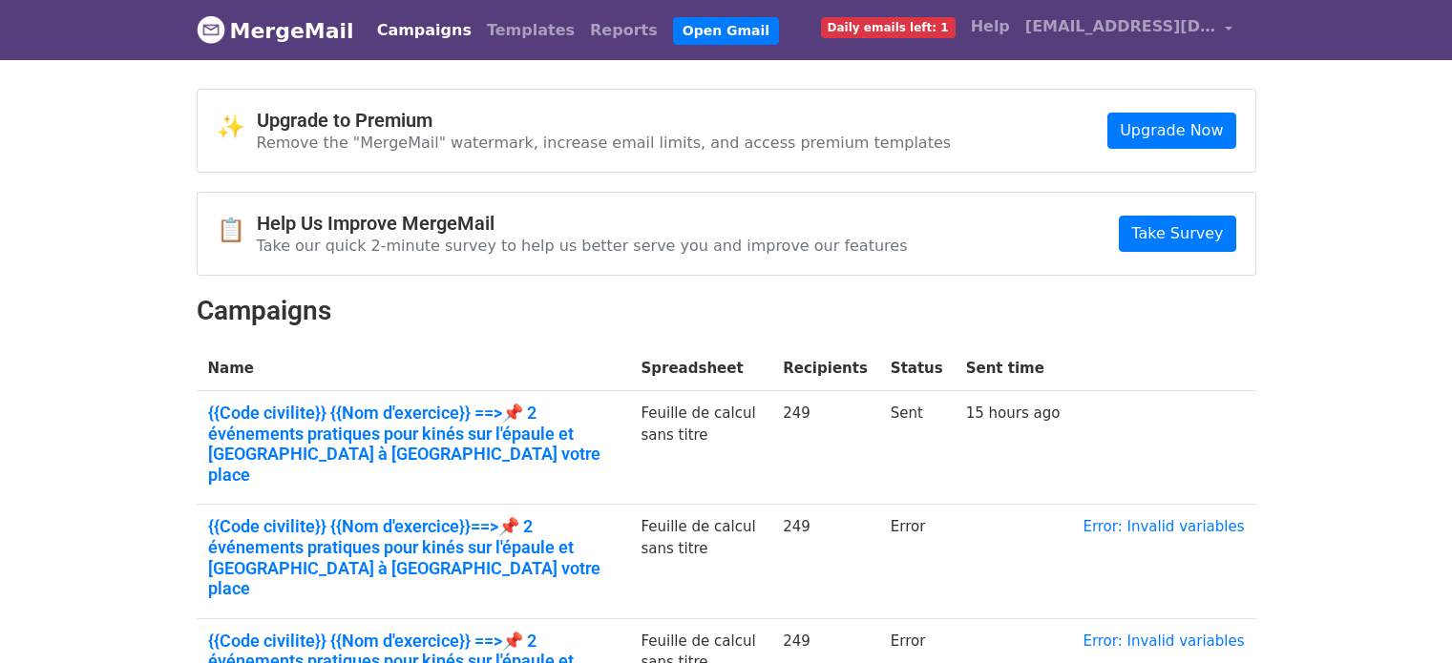  I want to click on th: Recipients, so click(825, 368).